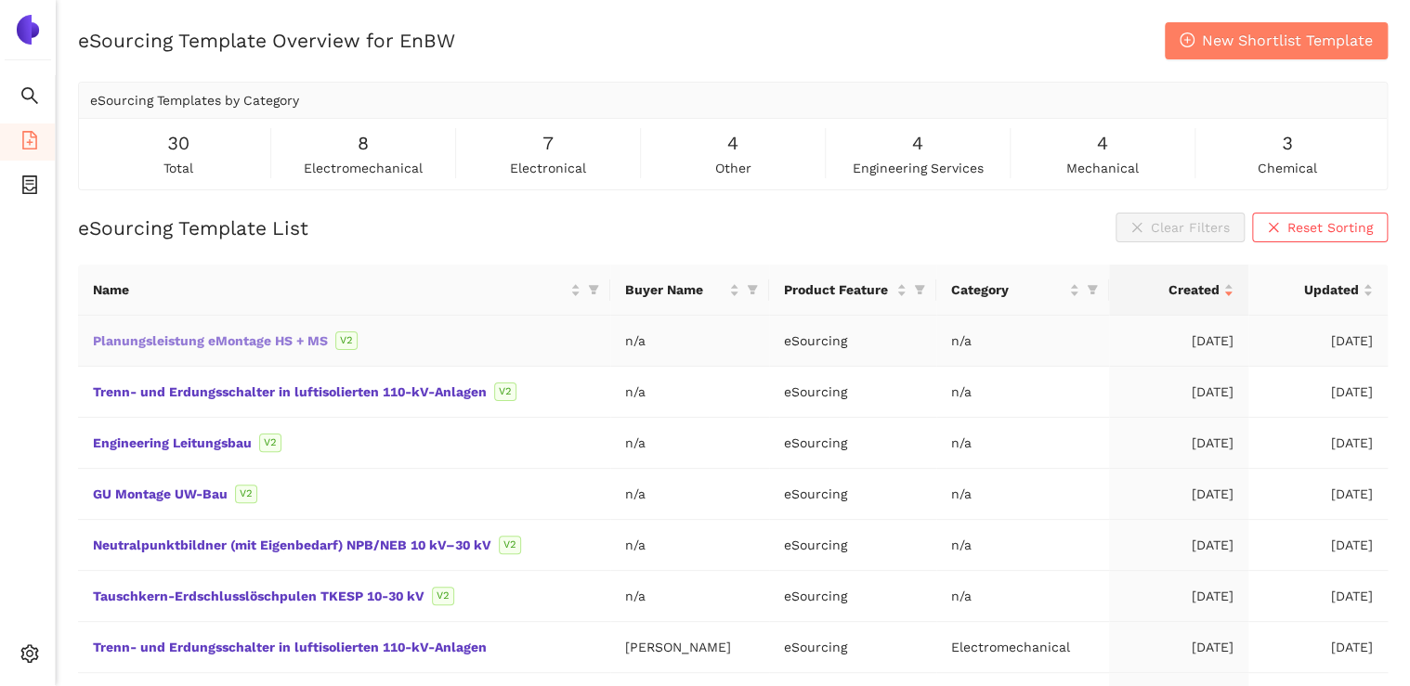 Image resolution: width=1410 pixels, height=686 pixels. Describe the element at coordinates (178, 143) in the screenshot. I see `span: 30` at that location.